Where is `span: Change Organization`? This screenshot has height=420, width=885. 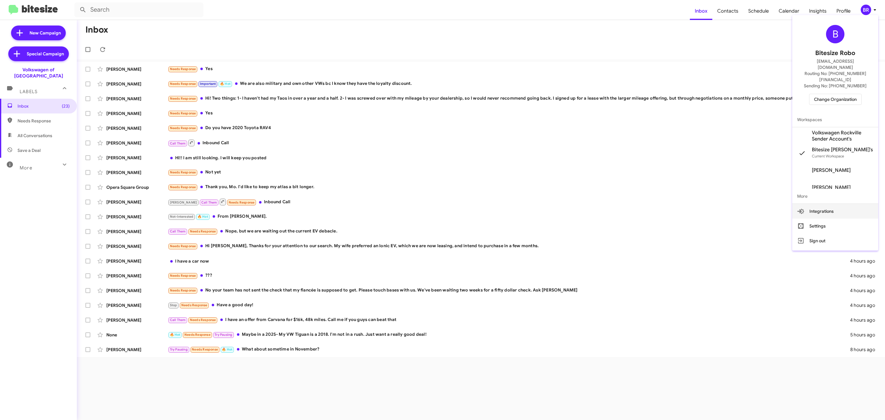
span: Change Organization is located at coordinates (836, 99).